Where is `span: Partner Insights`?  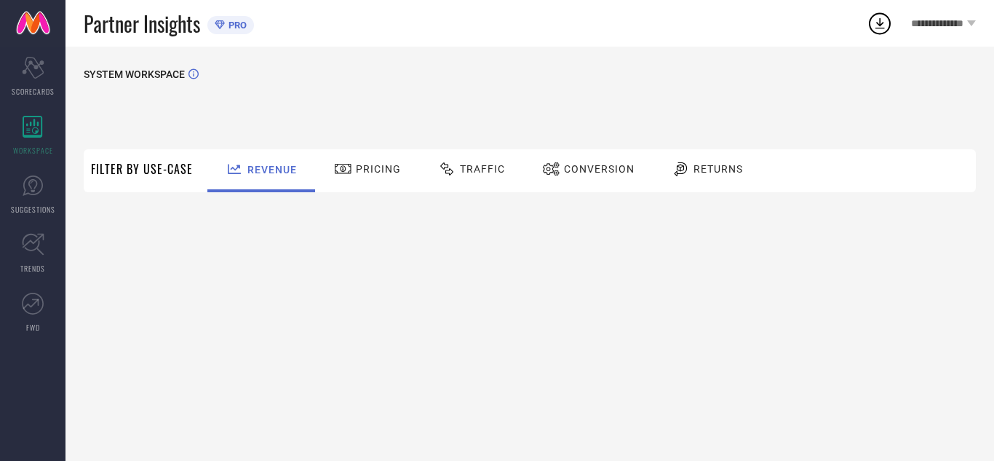 span: Partner Insights is located at coordinates (142, 23).